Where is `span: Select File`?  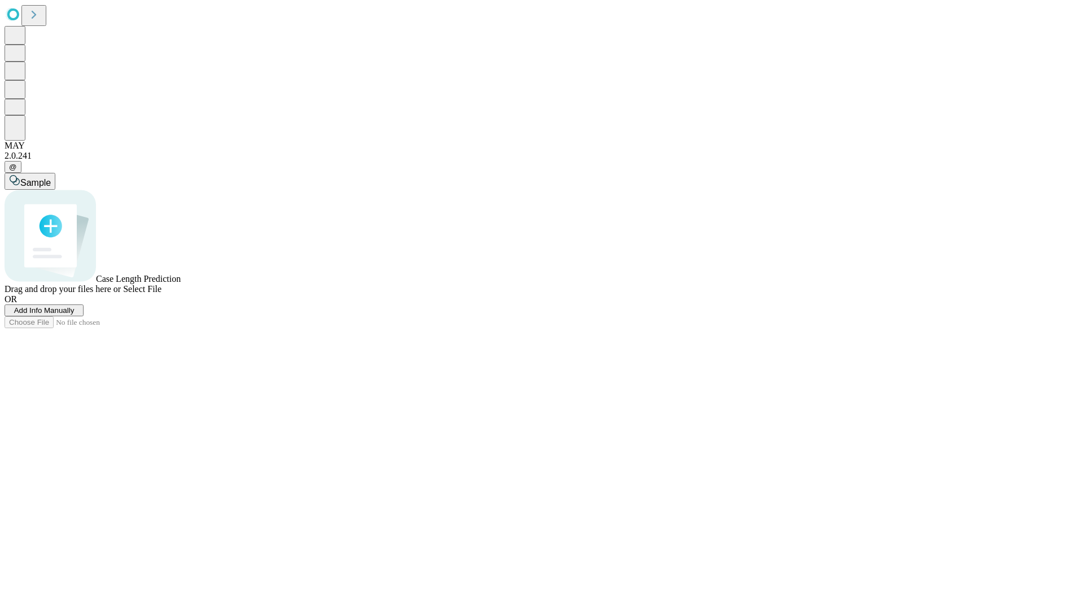
span: Select File is located at coordinates (142, 289).